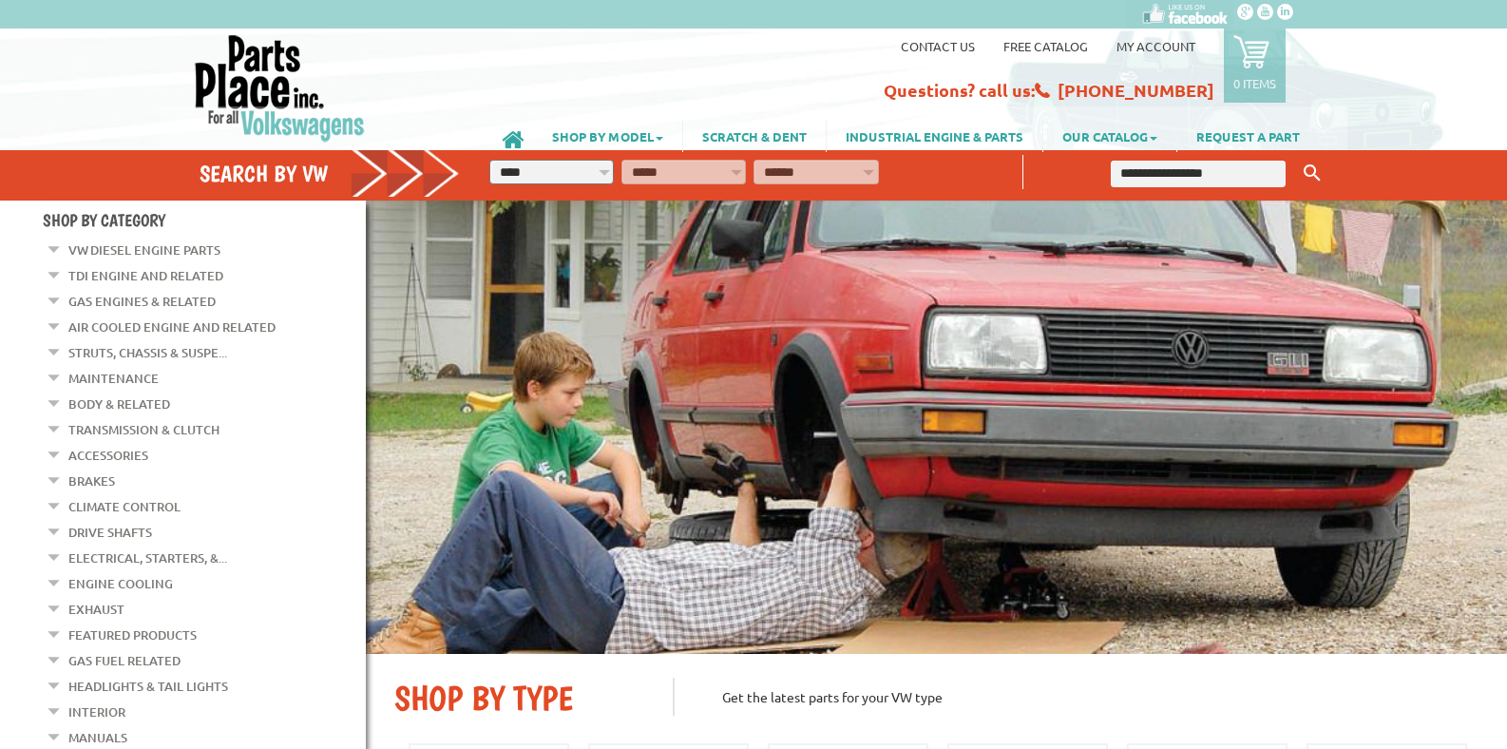 This screenshot has height=749, width=1507. What do you see at coordinates (1254, 66) in the screenshot?
I see `a: 0 items` at bounding box center [1254, 66].